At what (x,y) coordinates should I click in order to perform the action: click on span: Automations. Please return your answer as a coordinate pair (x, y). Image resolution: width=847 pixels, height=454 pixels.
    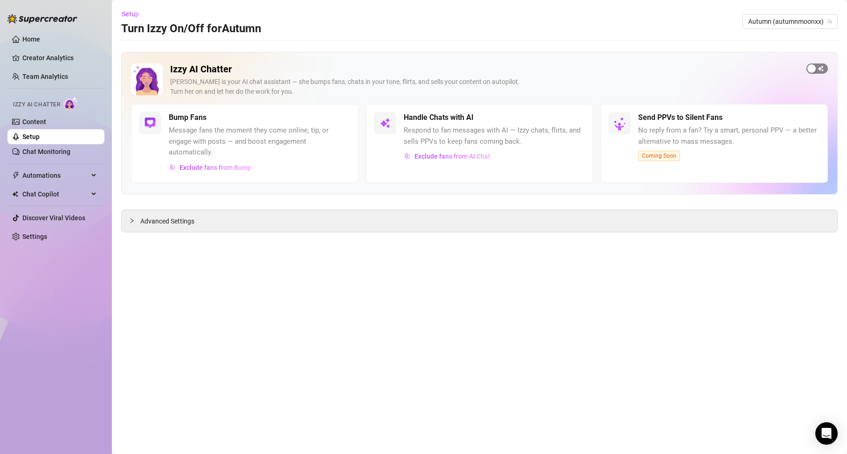
    Looking at the image, I should click on (55, 175).